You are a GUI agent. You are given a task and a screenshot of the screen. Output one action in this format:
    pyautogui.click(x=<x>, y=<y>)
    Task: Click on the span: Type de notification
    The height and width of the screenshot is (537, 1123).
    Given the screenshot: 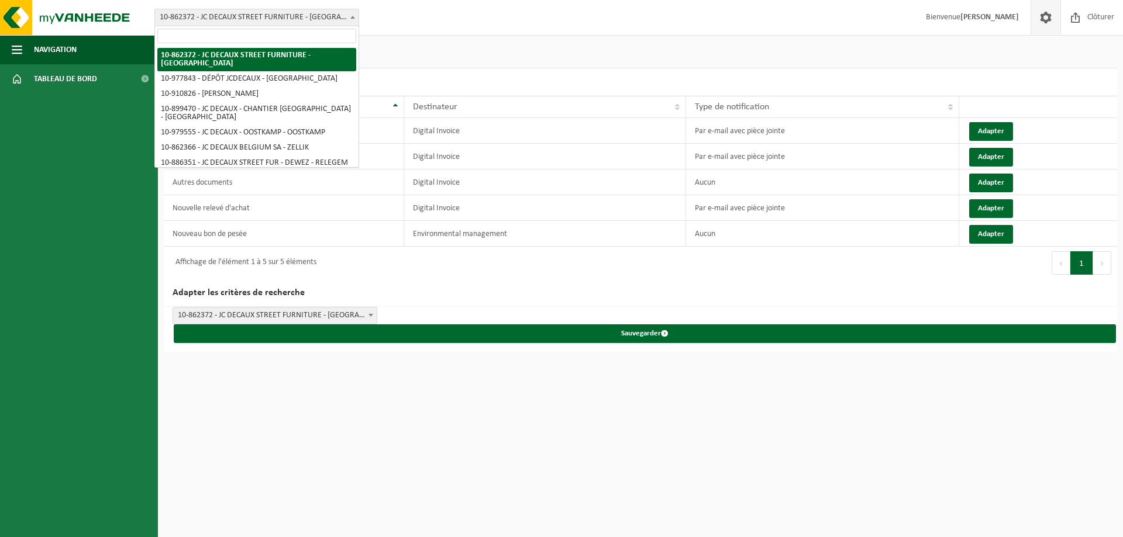 What is the action you would take?
    pyautogui.click(x=732, y=107)
    